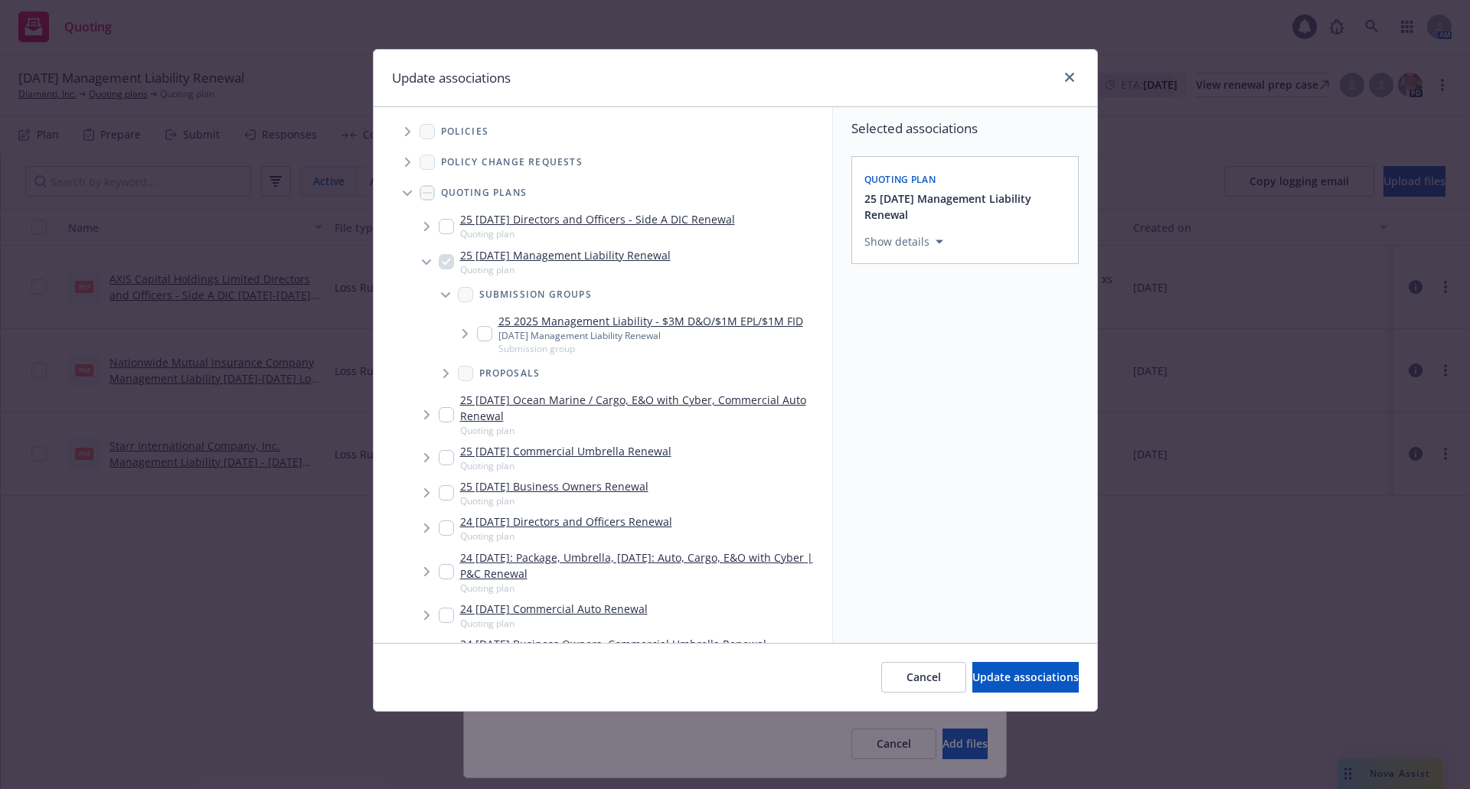  I want to click on button: Cancel, so click(923, 678).